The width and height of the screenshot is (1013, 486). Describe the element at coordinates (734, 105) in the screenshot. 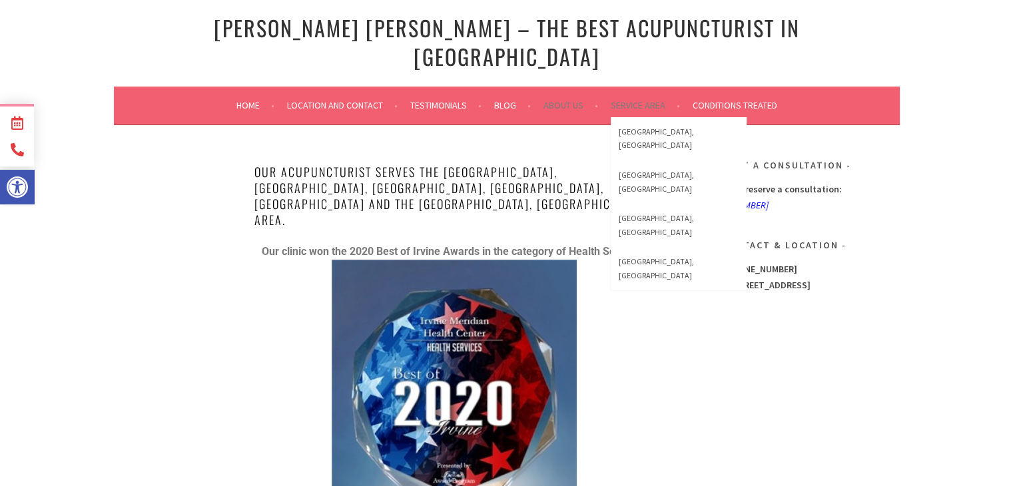

I see `a: Conditions Treated` at that location.